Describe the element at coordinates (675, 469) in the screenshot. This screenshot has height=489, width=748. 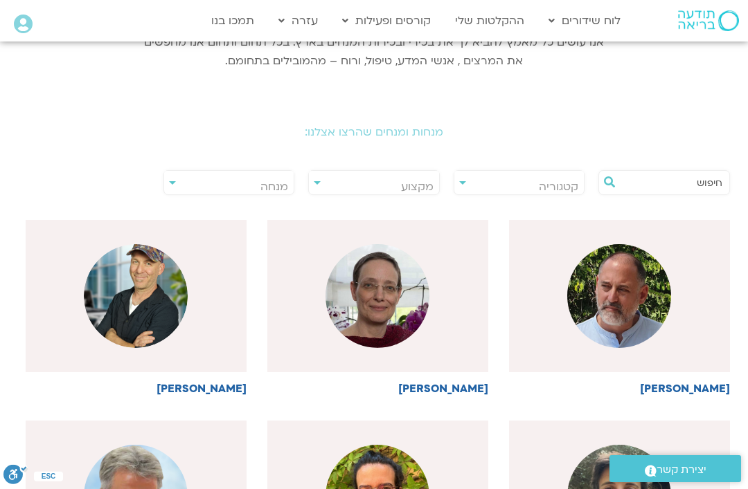
I see `a: יצירת קשר` at that location.